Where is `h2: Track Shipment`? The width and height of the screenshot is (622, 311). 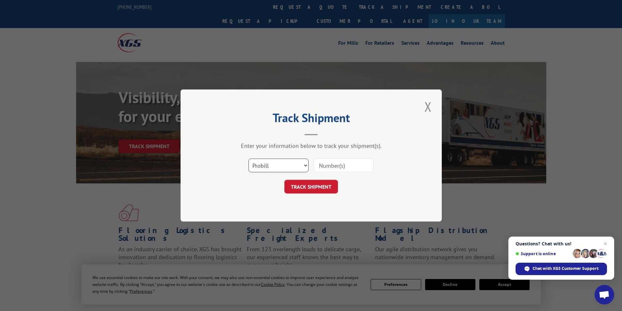 h2: Track Shipment is located at coordinates (311, 120).